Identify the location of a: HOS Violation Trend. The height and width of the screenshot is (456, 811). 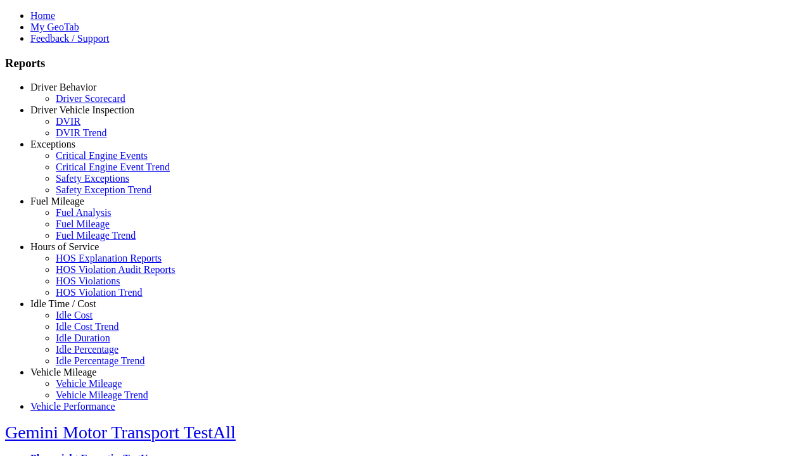
(99, 292).